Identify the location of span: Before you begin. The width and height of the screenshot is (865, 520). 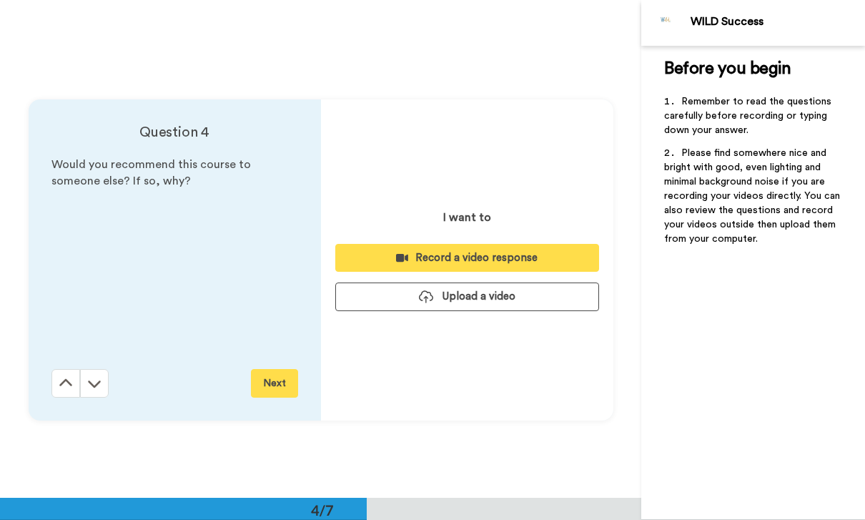
(727, 69).